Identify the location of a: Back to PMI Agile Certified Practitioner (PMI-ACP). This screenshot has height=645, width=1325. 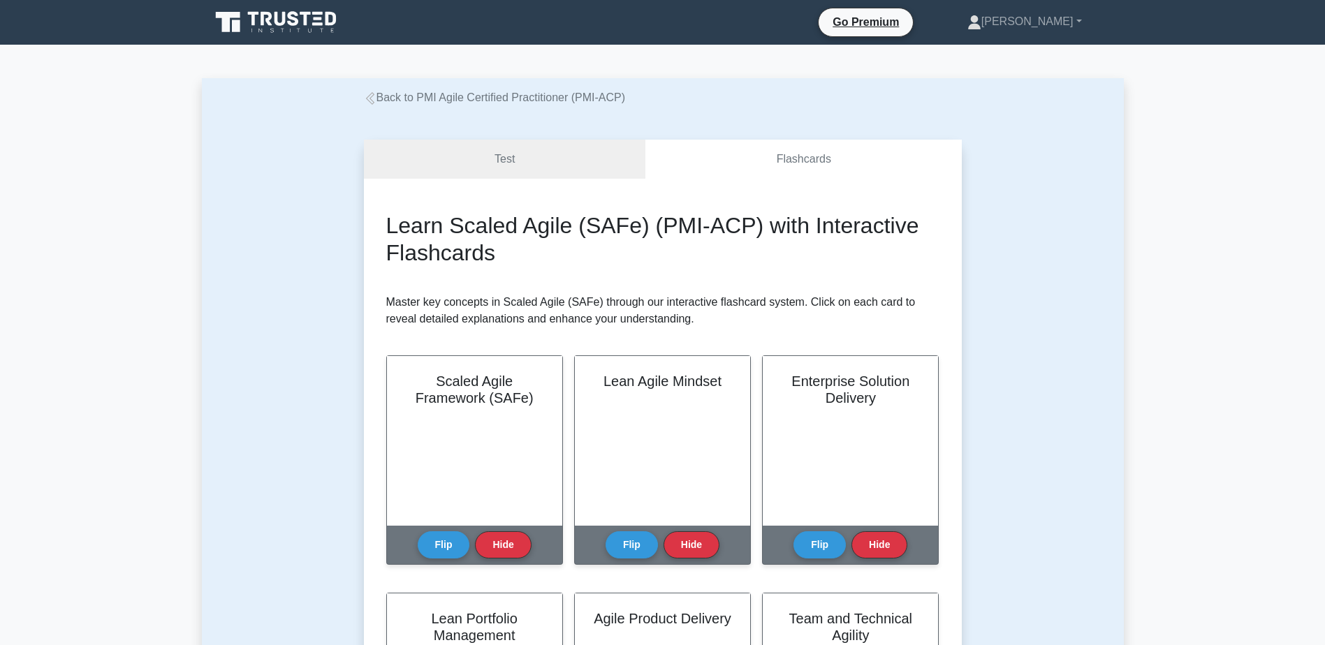
(495, 97).